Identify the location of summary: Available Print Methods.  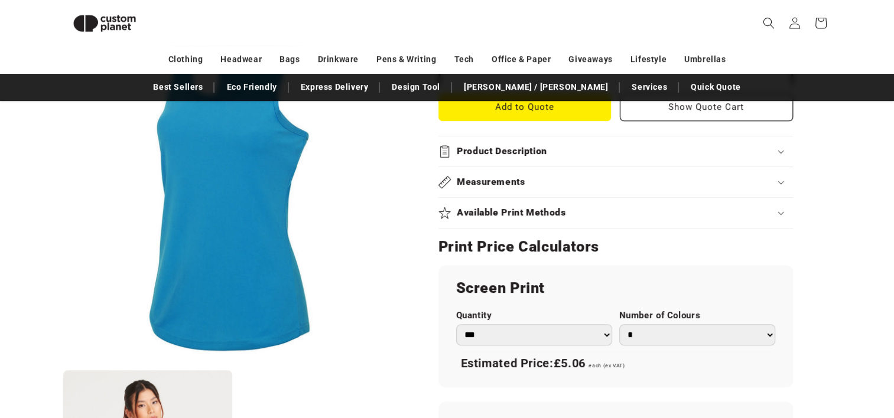
(616, 213).